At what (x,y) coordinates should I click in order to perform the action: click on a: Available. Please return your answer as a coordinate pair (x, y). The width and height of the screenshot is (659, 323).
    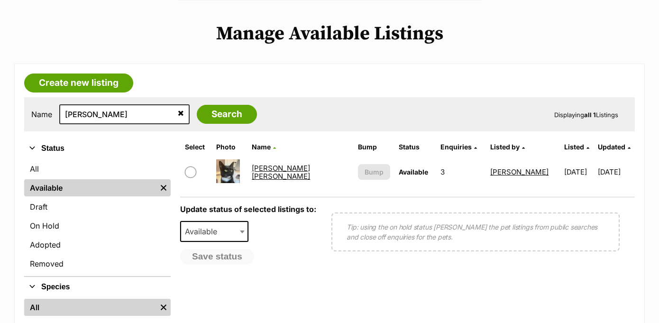
    Looking at the image, I should click on (90, 188).